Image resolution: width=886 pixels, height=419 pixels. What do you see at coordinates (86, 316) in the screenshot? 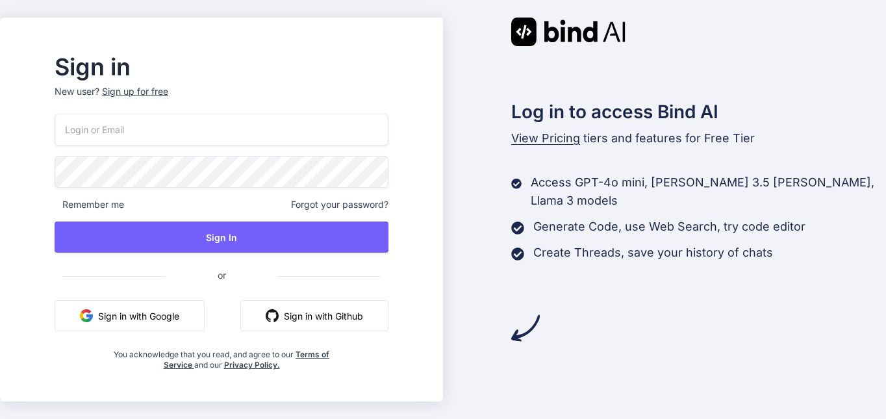
I see `img: google` at bounding box center [86, 316].